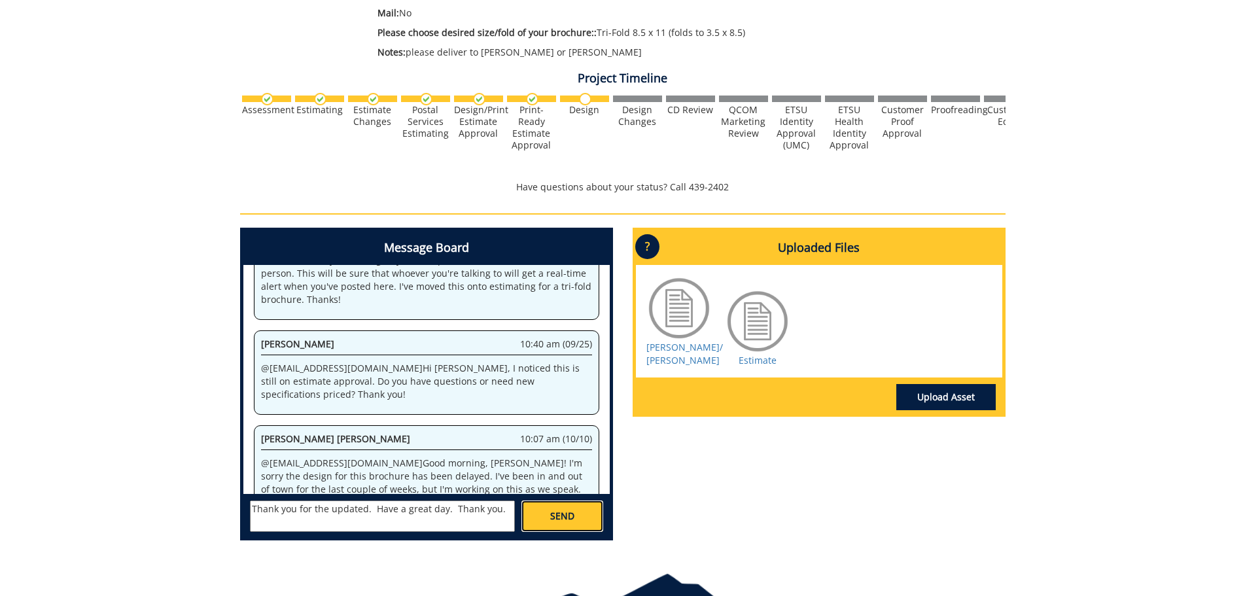 Image resolution: width=1245 pixels, height=596 pixels. What do you see at coordinates (487, 32) in the screenshot?
I see `span: Please choose desired size/fold of your brochure::` at bounding box center [487, 32].